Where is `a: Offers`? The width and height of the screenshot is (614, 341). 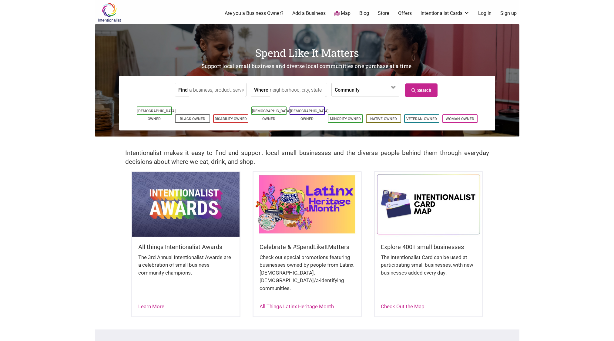
a: Offers is located at coordinates (405, 13).